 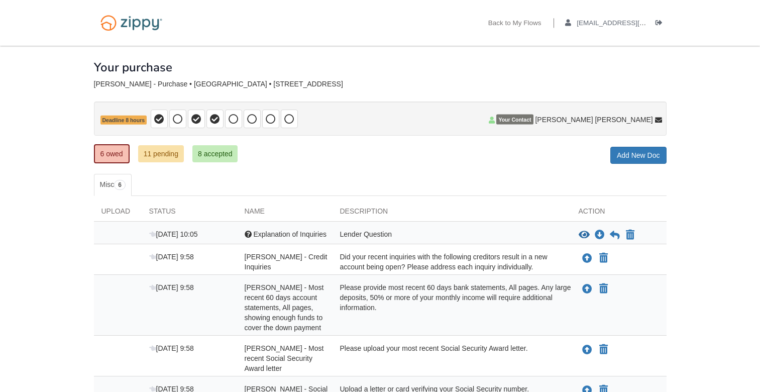 I want to click on span: 6, so click(x=120, y=185).